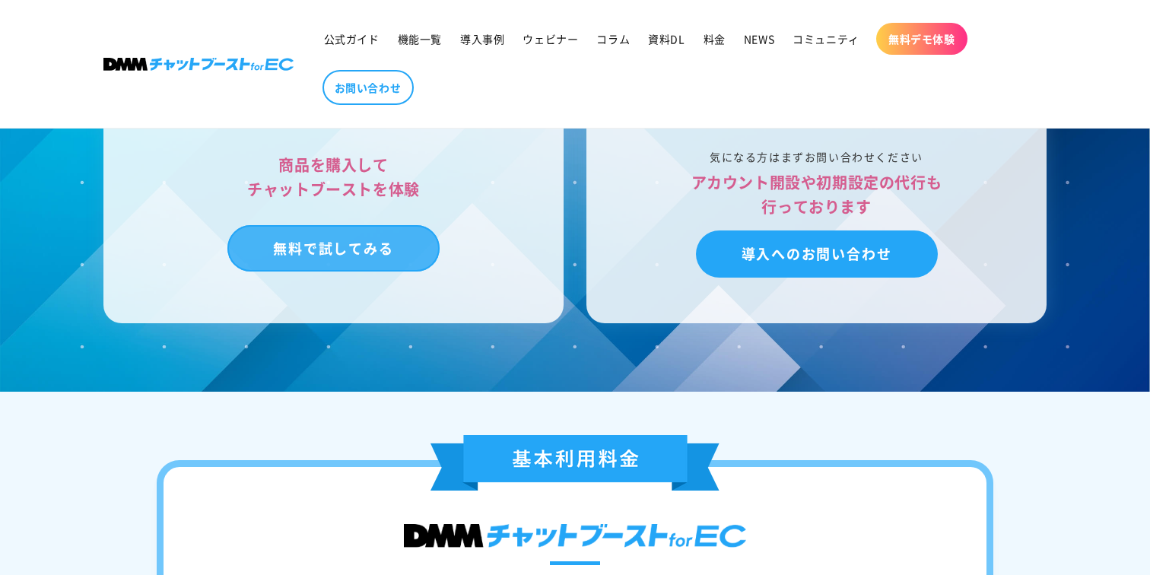 The height and width of the screenshot is (575, 1150). Describe the element at coordinates (826, 39) in the screenshot. I see `a: コミュニティ` at that location.